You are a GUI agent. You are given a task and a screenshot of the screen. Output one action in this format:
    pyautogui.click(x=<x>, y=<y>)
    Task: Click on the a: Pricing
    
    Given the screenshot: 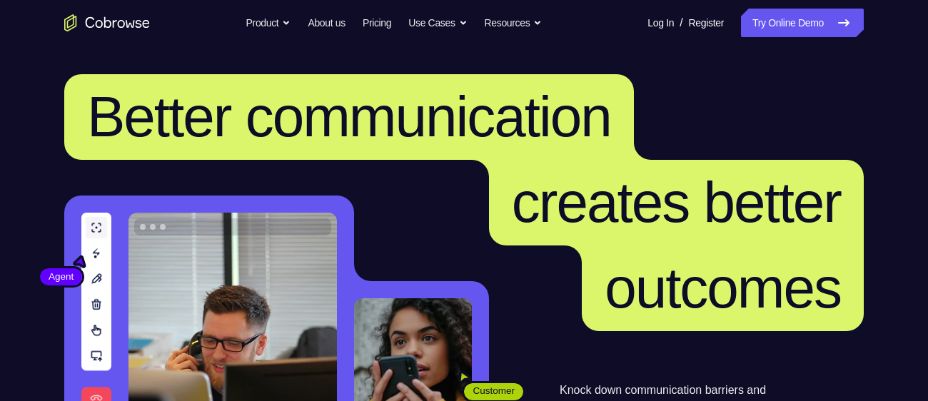 What is the action you would take?
    pyautogui.click(x=377, y=23)
    